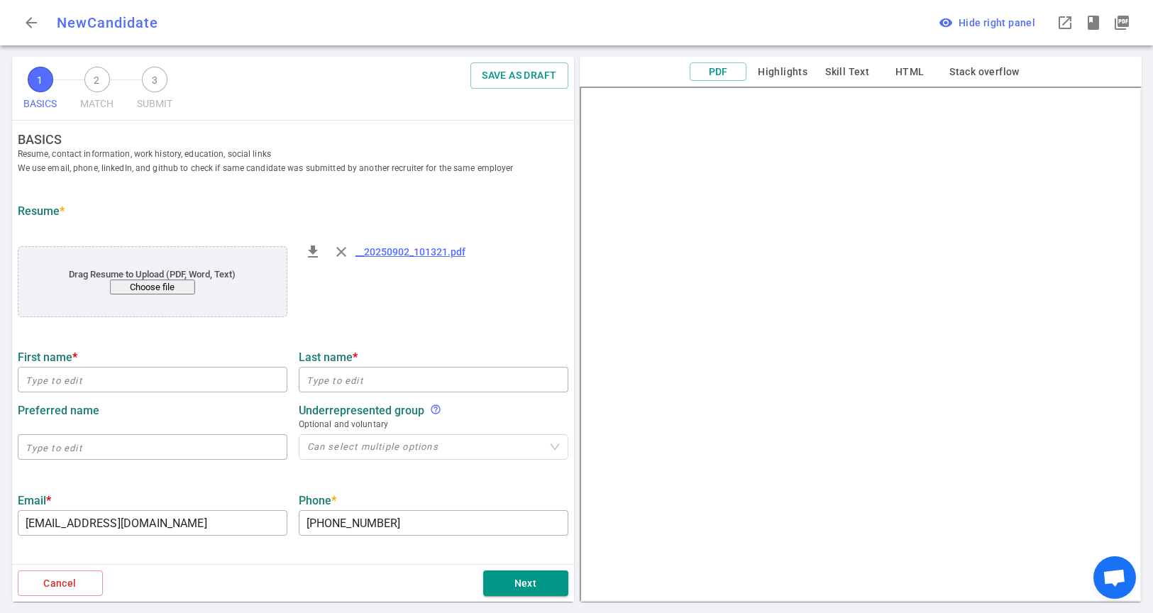  Describe the element at coordinates (152, 287) in the screenshot. I see `button: Choose file` at that location.